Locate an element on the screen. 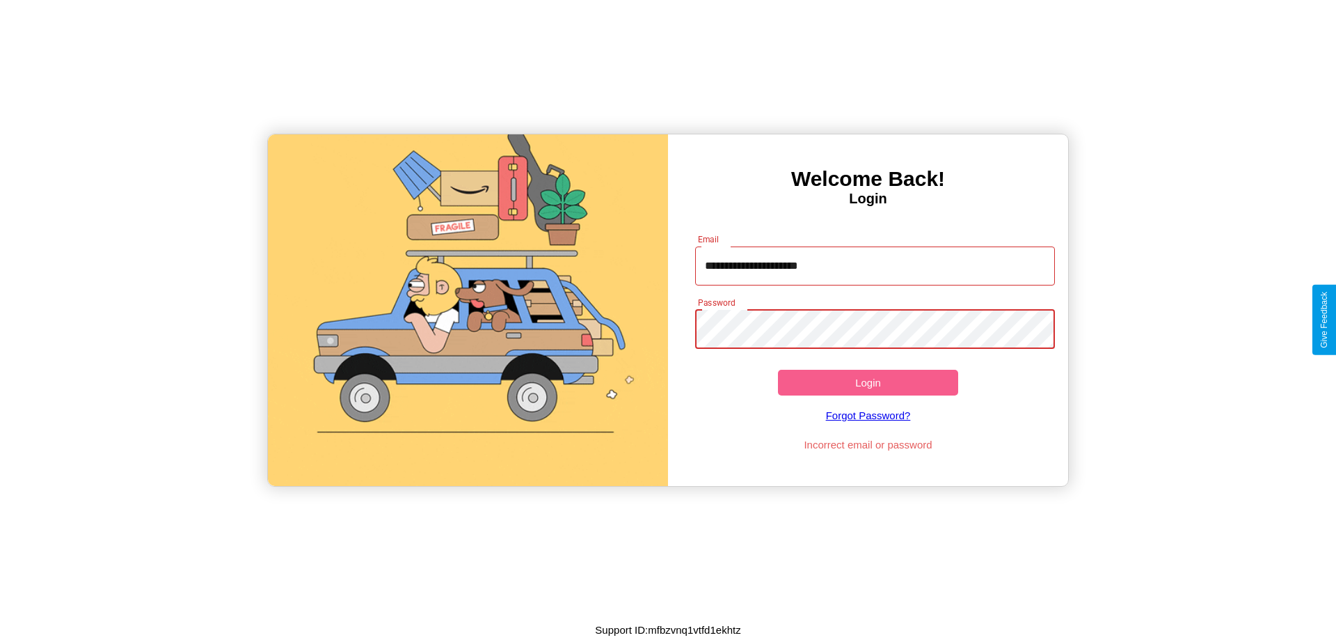 Image resolution: width=1336 pixels, height=640 pixels. div: Give Feedback is located at coordinates (1325, 319).